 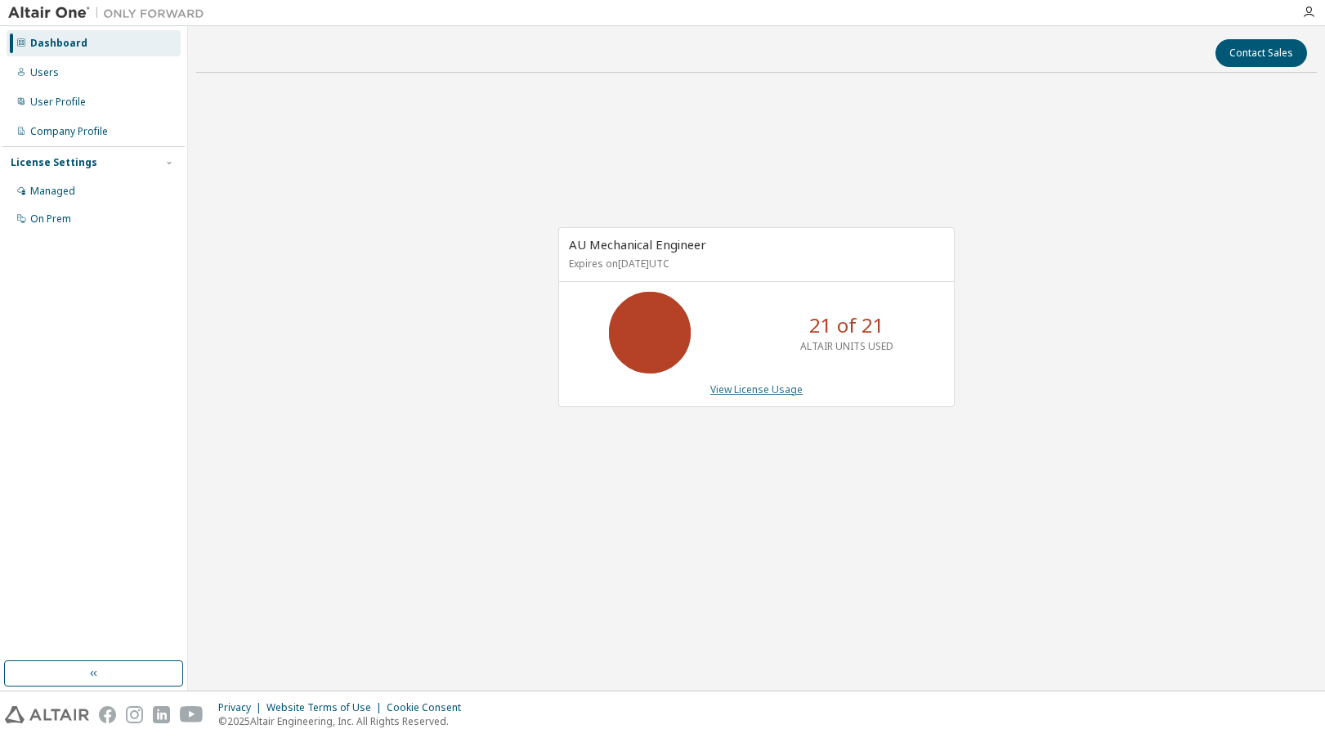 I want to click on img: facebook.svg, so click(x=107, y=714).